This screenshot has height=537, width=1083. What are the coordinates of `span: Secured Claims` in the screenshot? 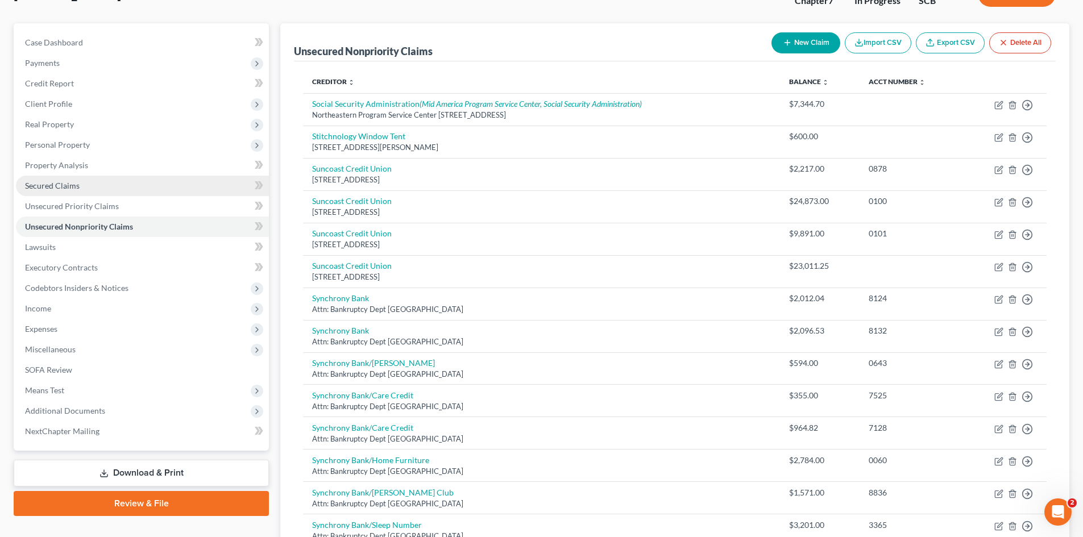 It's located at (52, 185).